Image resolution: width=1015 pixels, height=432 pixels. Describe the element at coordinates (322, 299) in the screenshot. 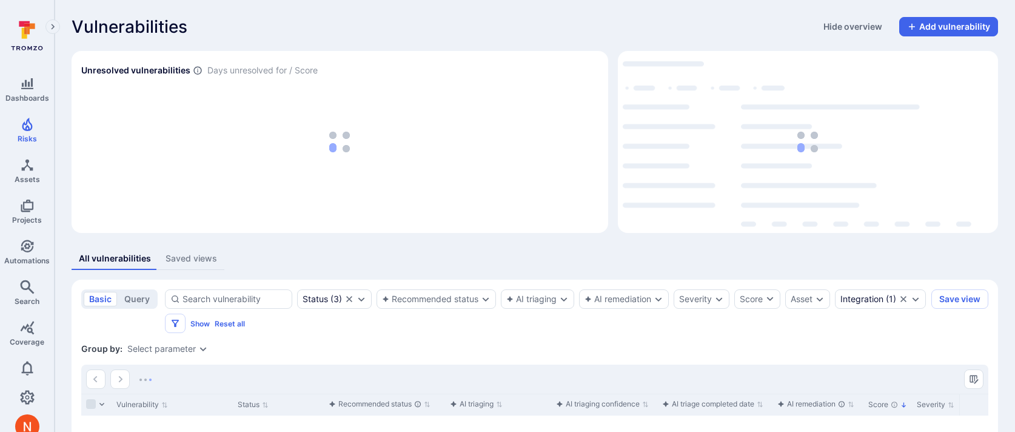

I see `button: Status(3)` at that location.